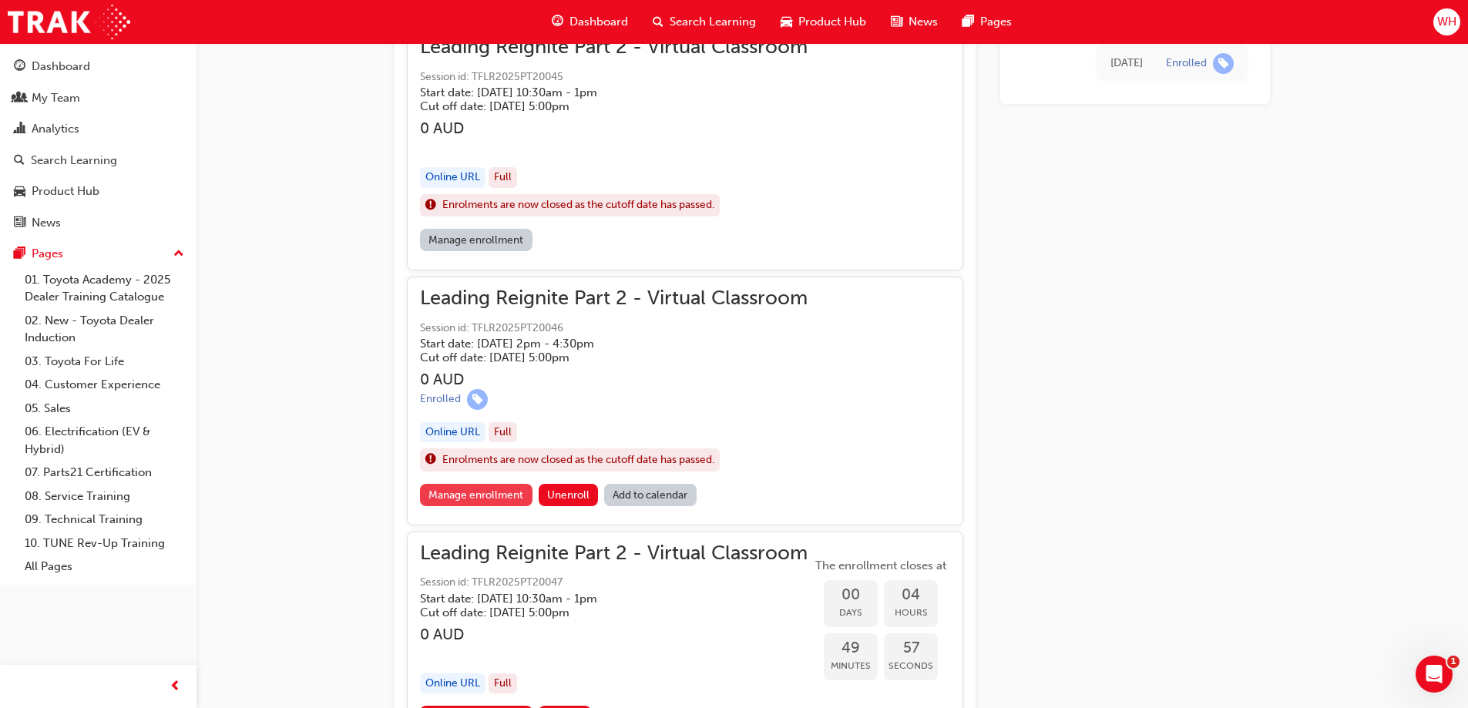 The width and height of the screenshot is (1468, 708). What do you see at coordinates (104, 519) in the screenshot?
I see `a: 09. Technical Training` at bounding box center [104, 519].